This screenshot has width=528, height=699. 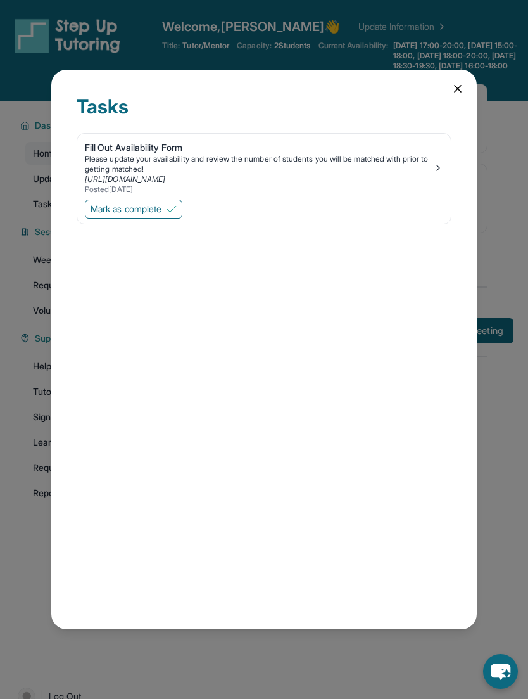 I want to click on div: Please update your availability and review the number of students you will be matched with prior ..., so click(x=259, y=164).